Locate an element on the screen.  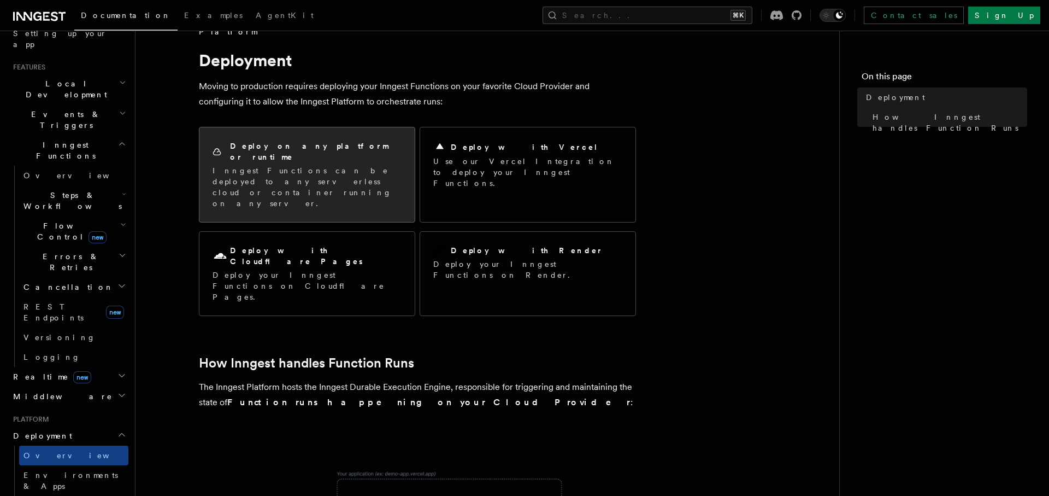
button: Steps & Workflows is located at coordinates (74, 201).